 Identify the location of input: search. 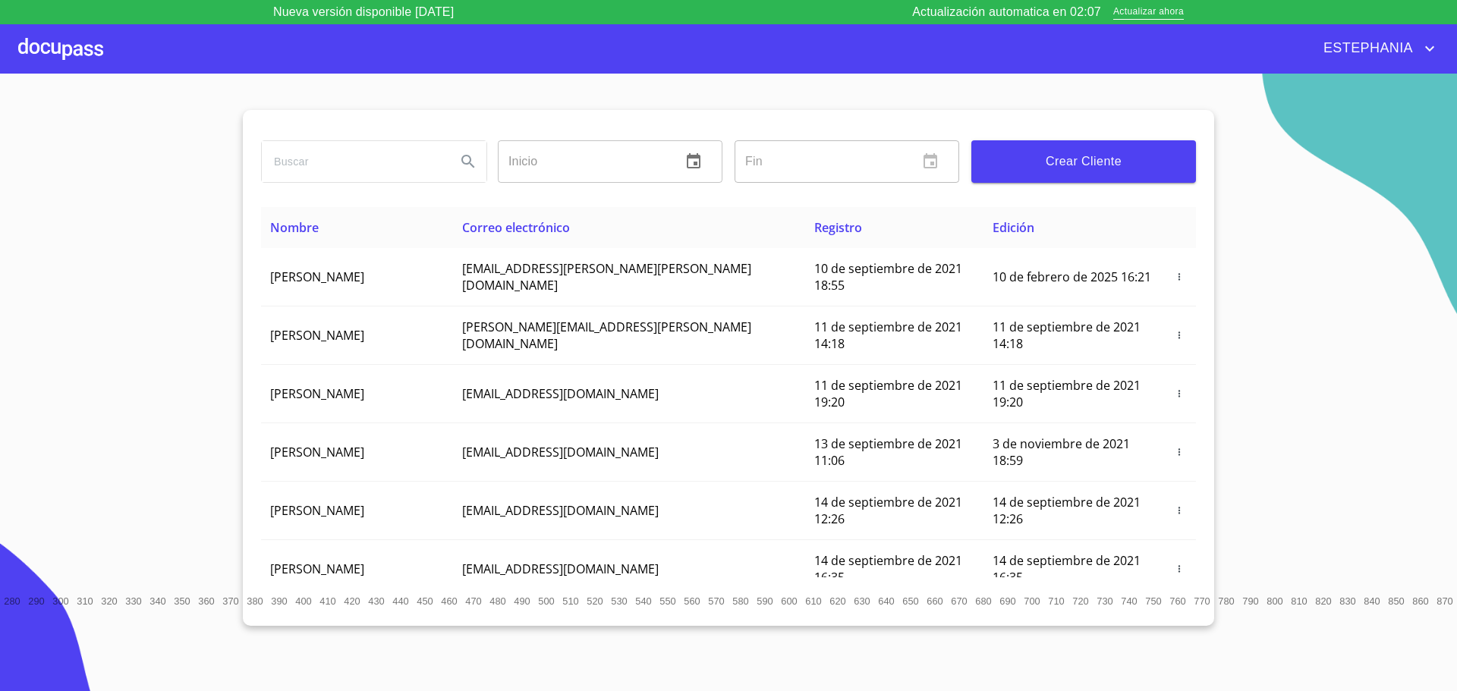
(353, 162).